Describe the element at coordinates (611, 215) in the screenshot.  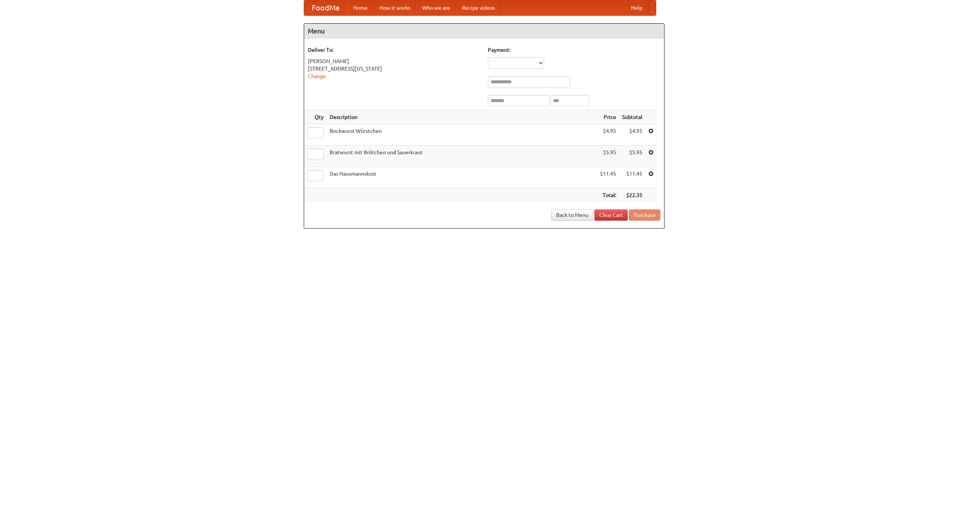
I see `a: Clear Cart` at that location.